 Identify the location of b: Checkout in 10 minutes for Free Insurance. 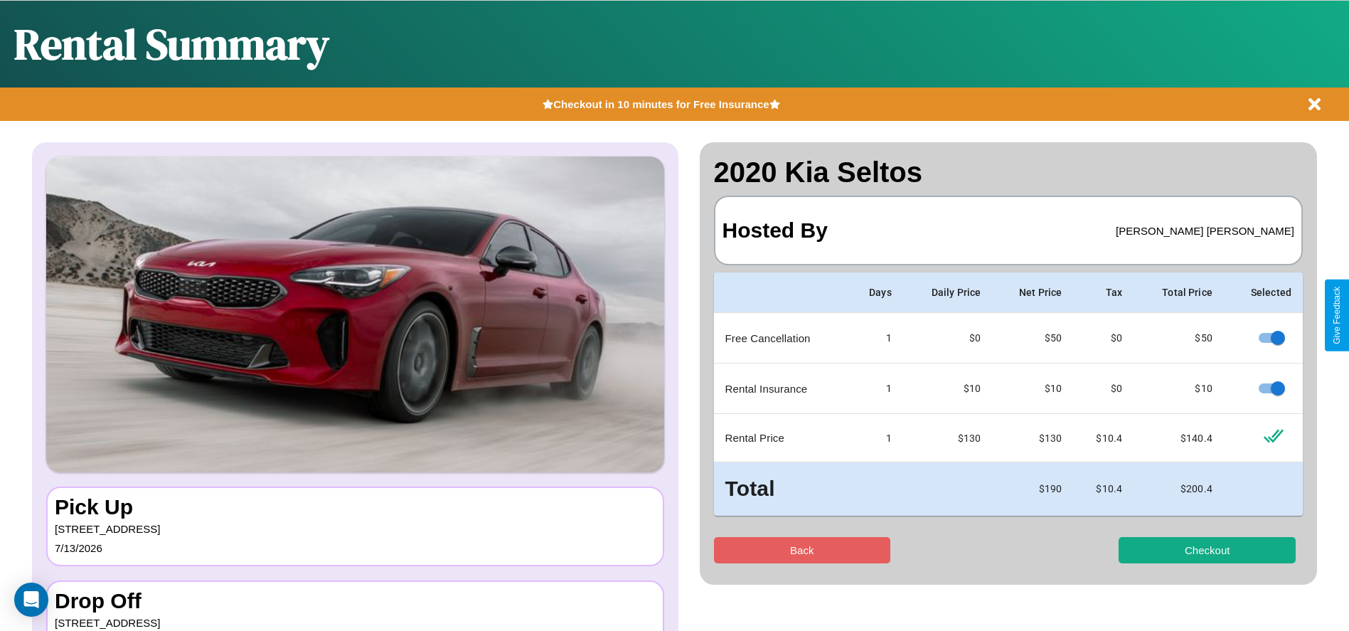
(661, 104).